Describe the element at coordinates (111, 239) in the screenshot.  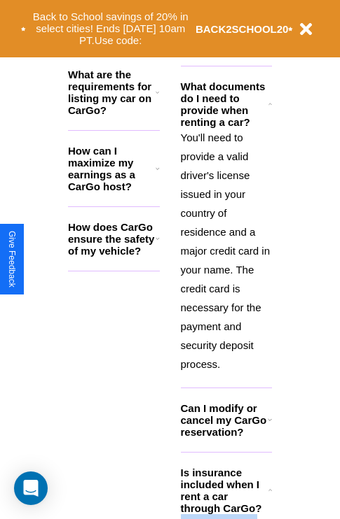
I see `h3: How does CarGo ensure the safety of my vehicle?` at that location.